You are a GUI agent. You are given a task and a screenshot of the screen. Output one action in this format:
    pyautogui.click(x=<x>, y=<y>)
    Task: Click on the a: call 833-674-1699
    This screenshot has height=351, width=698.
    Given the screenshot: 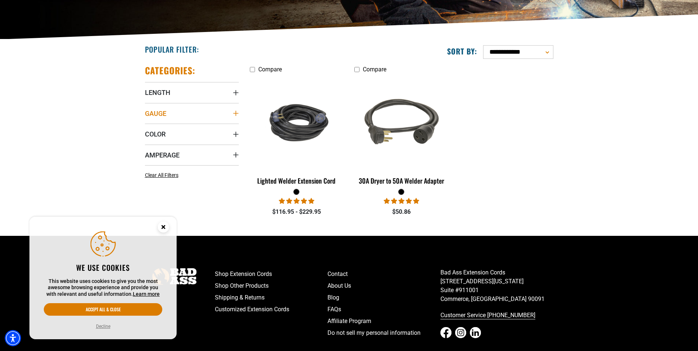 What is the action you would take?
    pyautogui.click(x=497, y=315)
    